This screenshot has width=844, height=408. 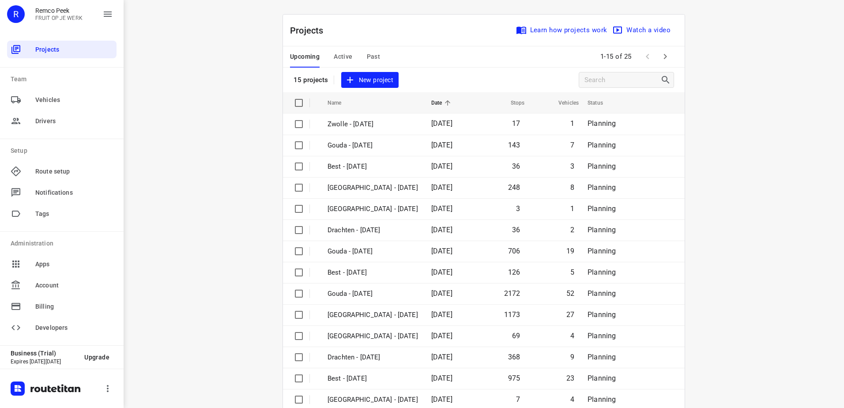 What do you see at coordinates (372, 230) in the screenshot?
I see `p: Drachten - Thursday` at bounding box center [372, 230].